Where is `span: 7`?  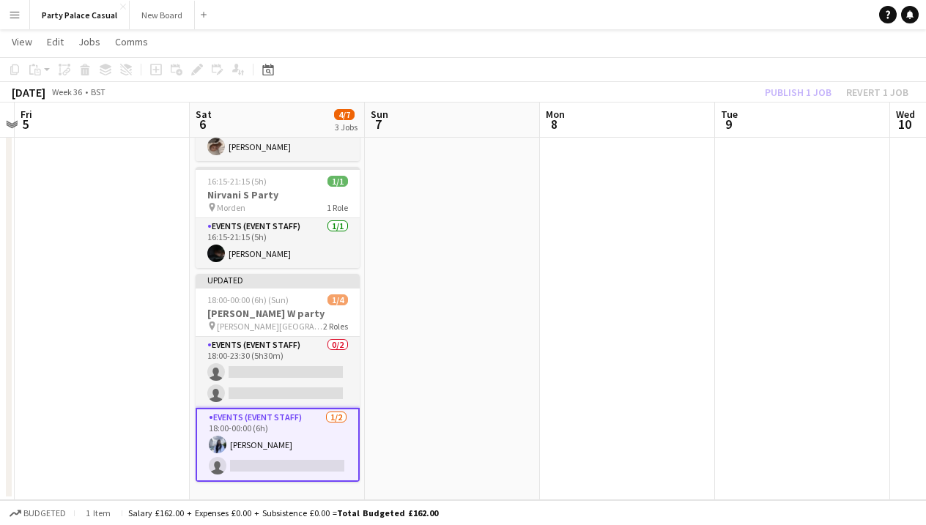
span: 7 is located at coordinates (378, 124).